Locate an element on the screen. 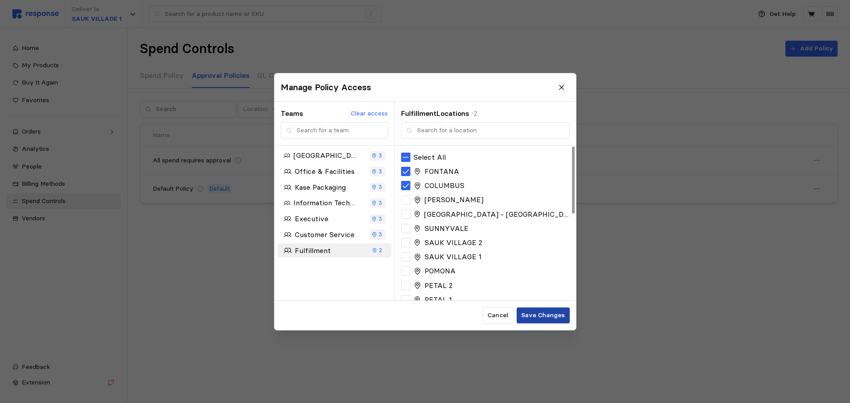  p: Cancel is located at coordinates (498, 316).